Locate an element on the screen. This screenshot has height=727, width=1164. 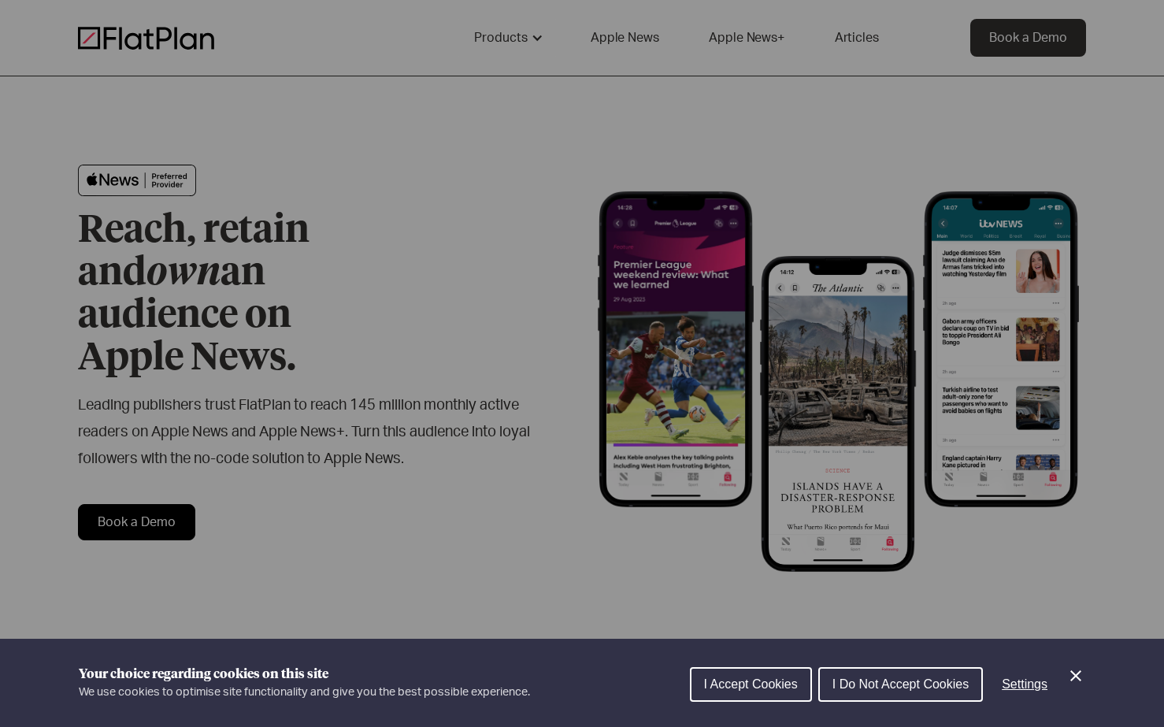
span: I Accept Cookies is located at coordinates (751, 684).